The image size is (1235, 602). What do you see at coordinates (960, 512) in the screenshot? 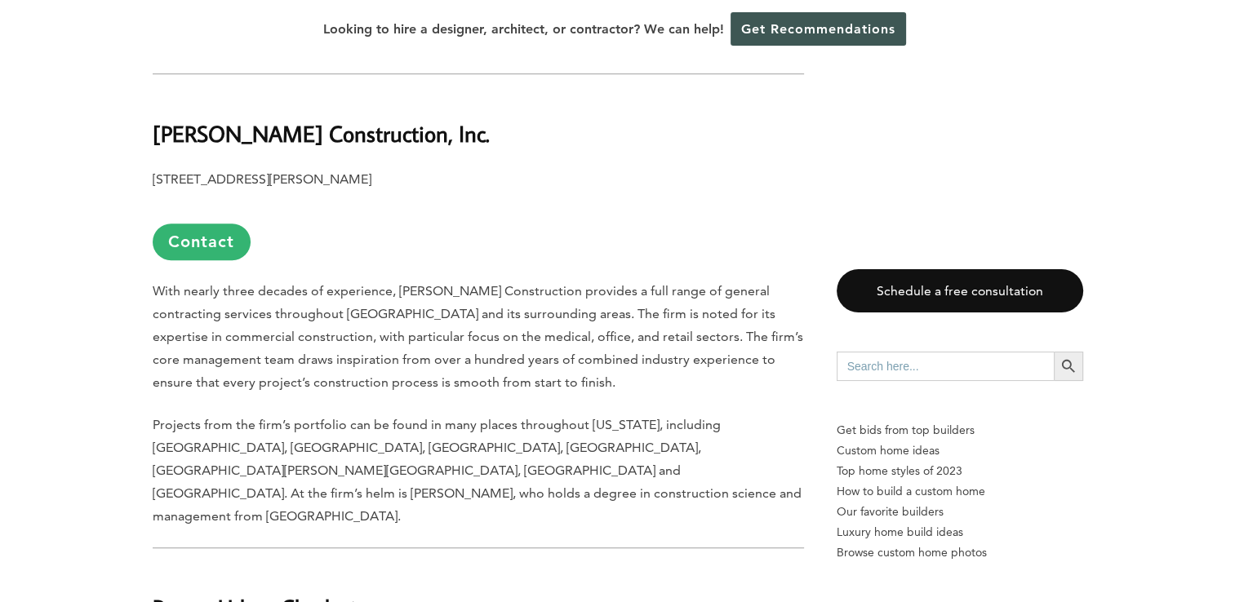
I see `p: Our favorite builders` at bounding box center [960, 512].